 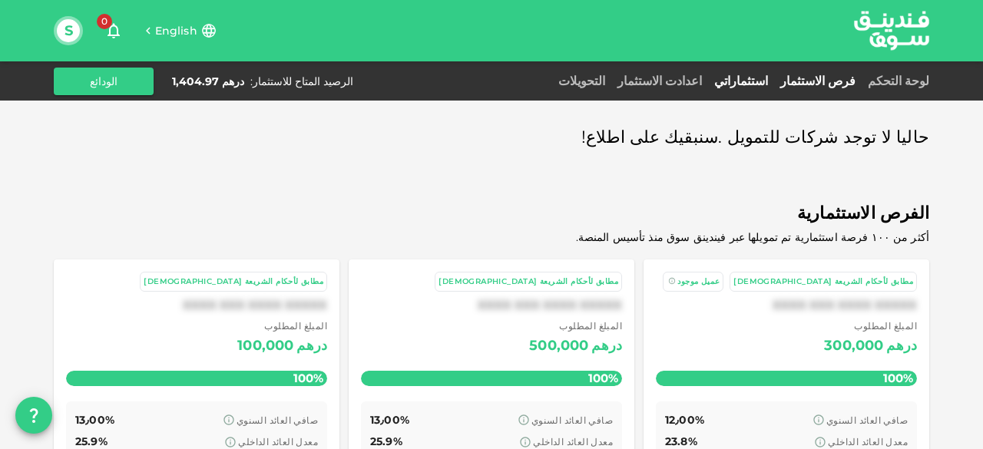 I want to click on a: logo, so click(x=891, y=30).